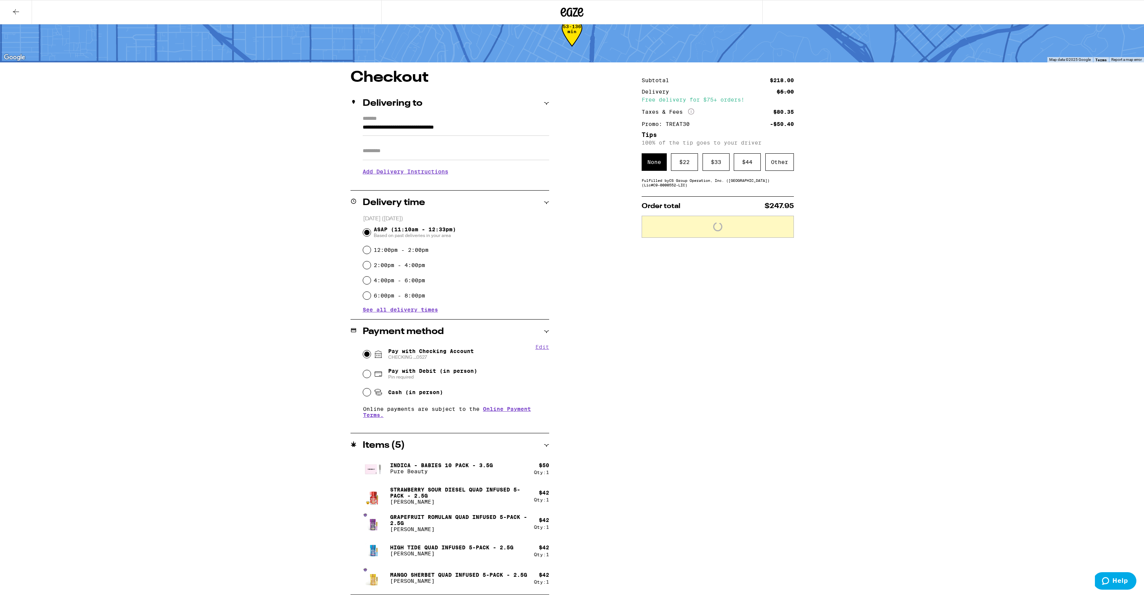 This screenshot has width=1144, height=595. Describe the element at coordinates (782, 124) in the screenshot. I see `div: -$50.40` at that location.